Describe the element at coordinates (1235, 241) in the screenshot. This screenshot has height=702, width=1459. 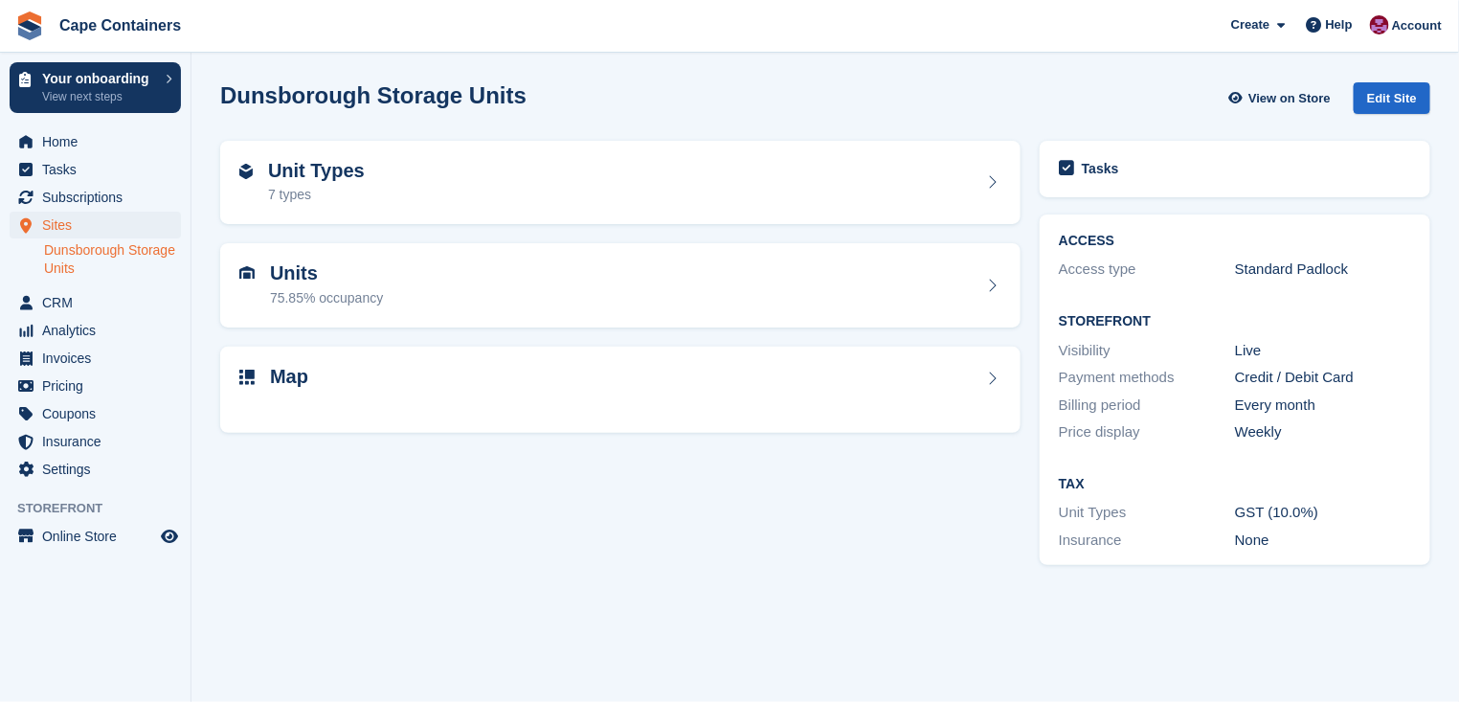
I see `h2: ACCESS` at that location.